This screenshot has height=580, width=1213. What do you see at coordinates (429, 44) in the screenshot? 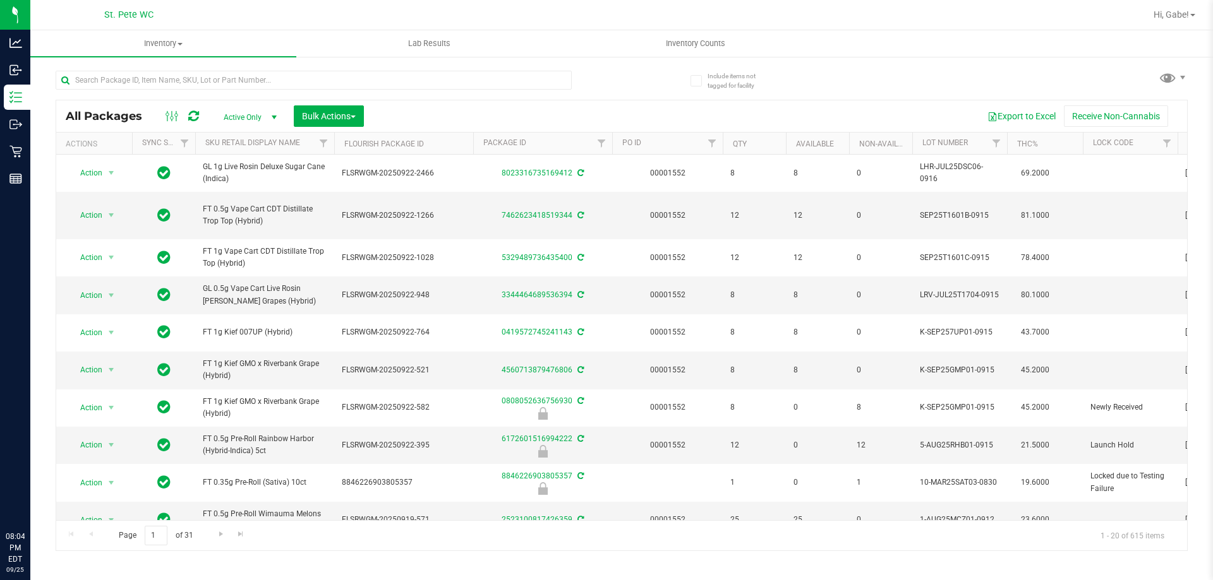
I see `a: Lab Results` at bounding box center [429, 44].